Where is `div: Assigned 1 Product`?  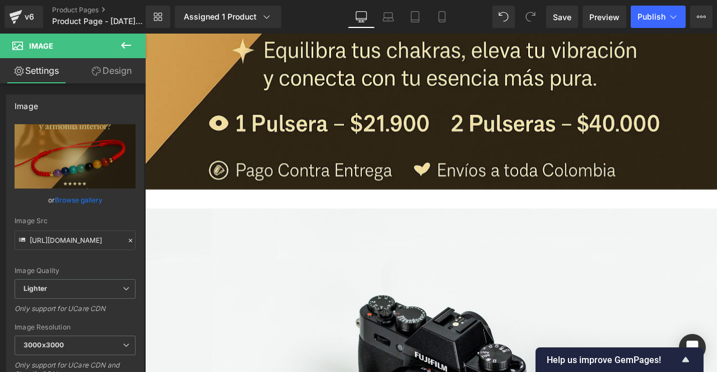
div: Assigned 1 Product is located at coordinates (228, 17).